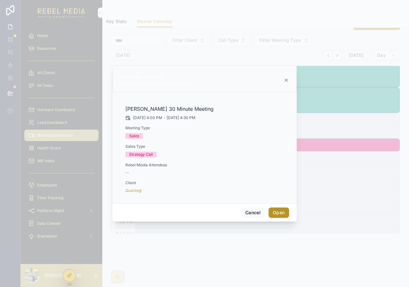 This screenshot has height=287, width=409. What do you see at coordinates (171, 165) in the screenshot?
I see `span: Rebel Media Attendess` at bounding box center [171, 165].